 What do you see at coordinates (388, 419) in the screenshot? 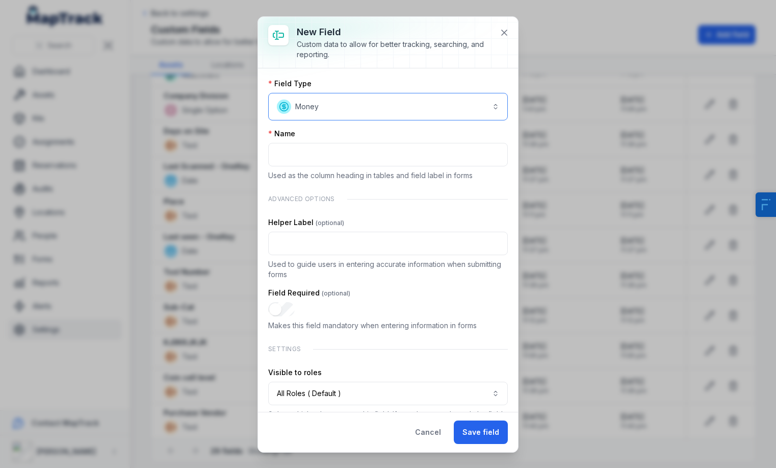
I see `p: Select which roles can see this field. If no roles are selected, the field will be visible to all...` at bounding box center [388, 419].